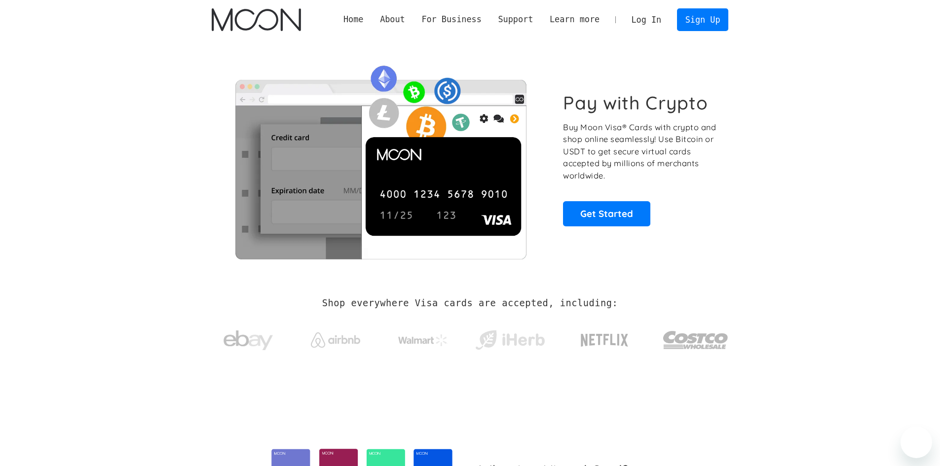 The height and width of the screenshot is (466, 940). Describe the element at coordinates (335, 338) in the screenshot. I see `a: Airbnb` at that location.